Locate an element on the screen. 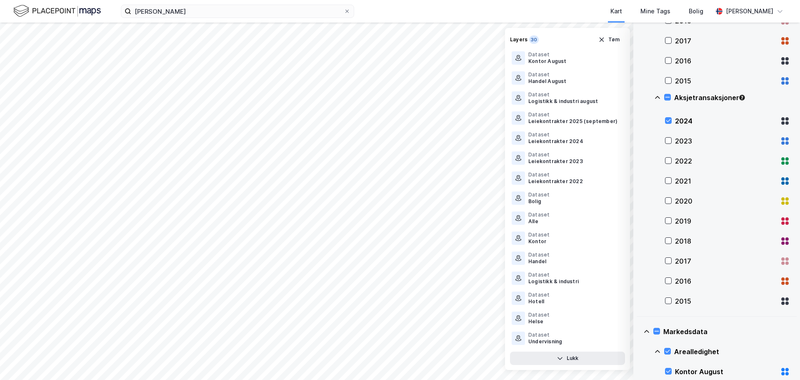 Image resolution: width=800 pixels, height=380 pixels. div: Handel August is located at coordinates (548, 81).